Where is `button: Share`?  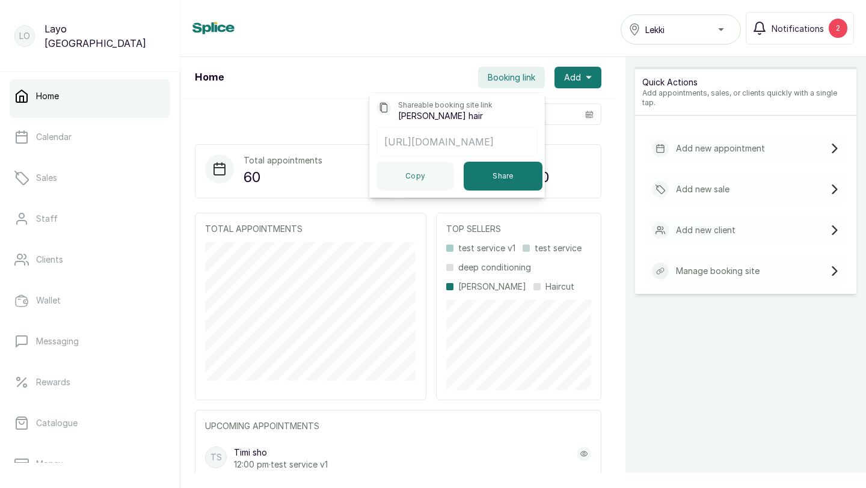 button: Share is located at coordinates (503, 176).